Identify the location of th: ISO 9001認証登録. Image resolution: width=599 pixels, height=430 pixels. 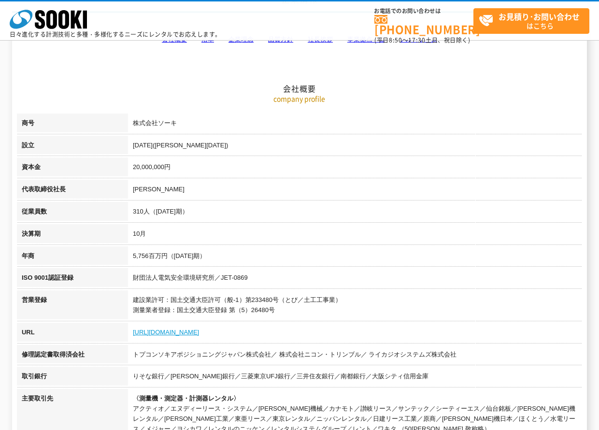
(72, 279).